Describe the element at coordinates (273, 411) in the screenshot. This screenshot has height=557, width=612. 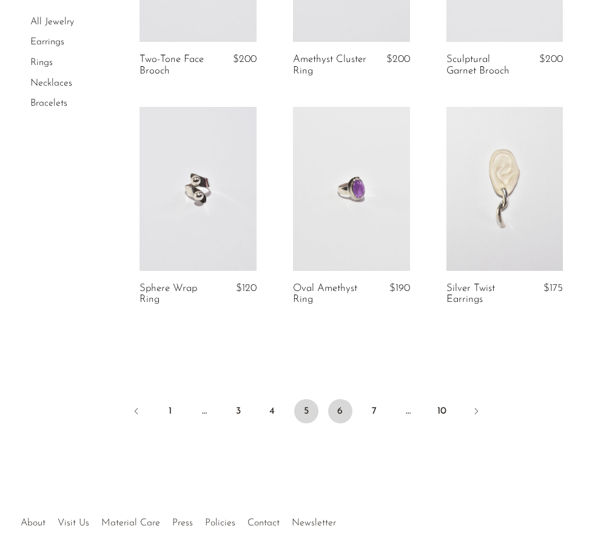
I see `a: 4` at that location.